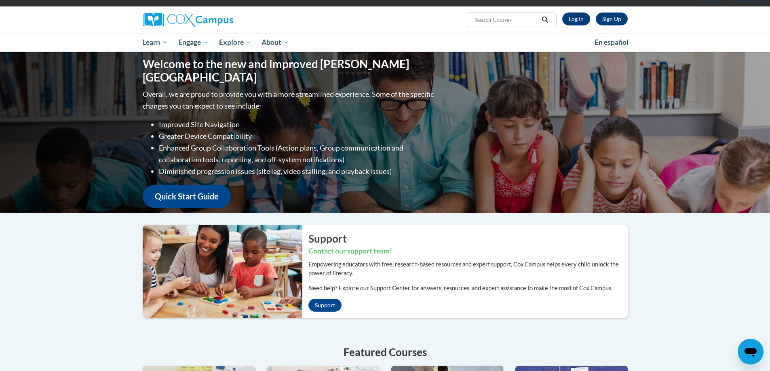 The width and height of the screenshot is (770, 371). Describe the element at coordinates (297, 124) in the screenshot. I see `li: Improved Site Navigation` at that location.